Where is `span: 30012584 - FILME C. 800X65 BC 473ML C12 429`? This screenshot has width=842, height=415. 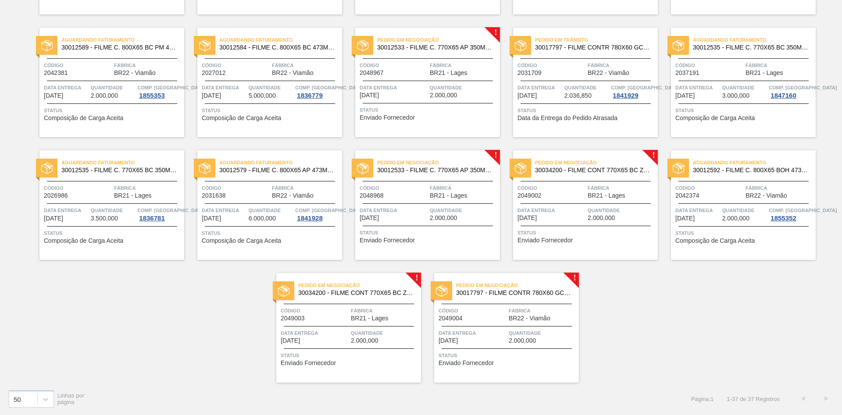 span: 30012584 - FILME C. 800X65 BC 473ML C12 429 is located at coordinates (277, 47).